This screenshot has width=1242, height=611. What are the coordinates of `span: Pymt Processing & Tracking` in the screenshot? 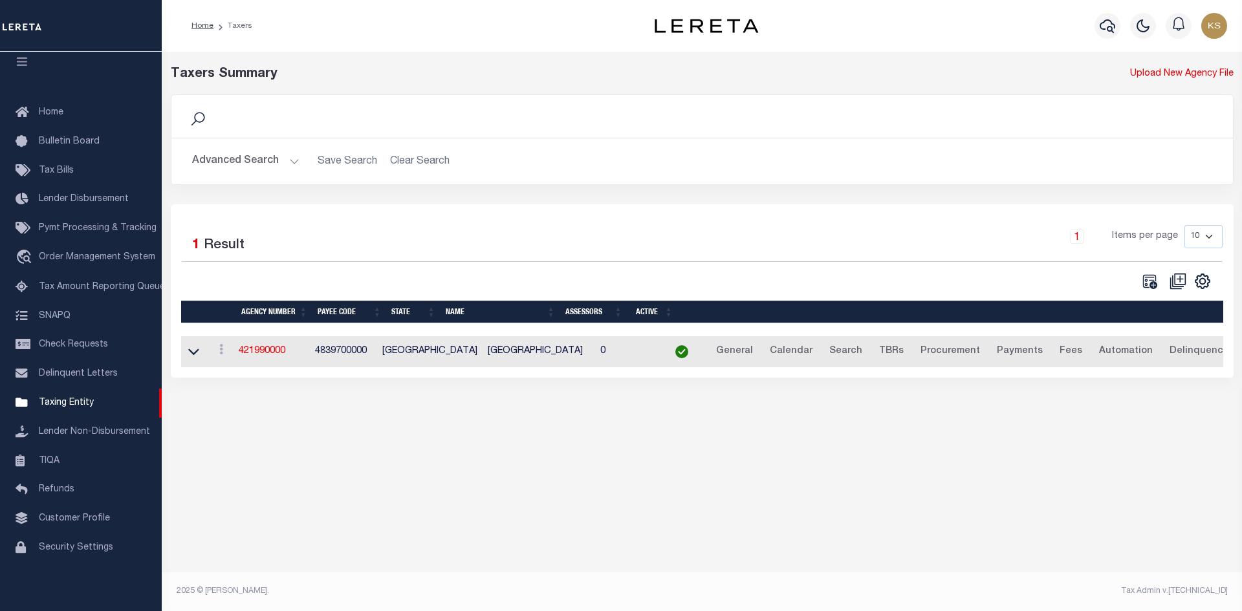 It's located at (98, 228).